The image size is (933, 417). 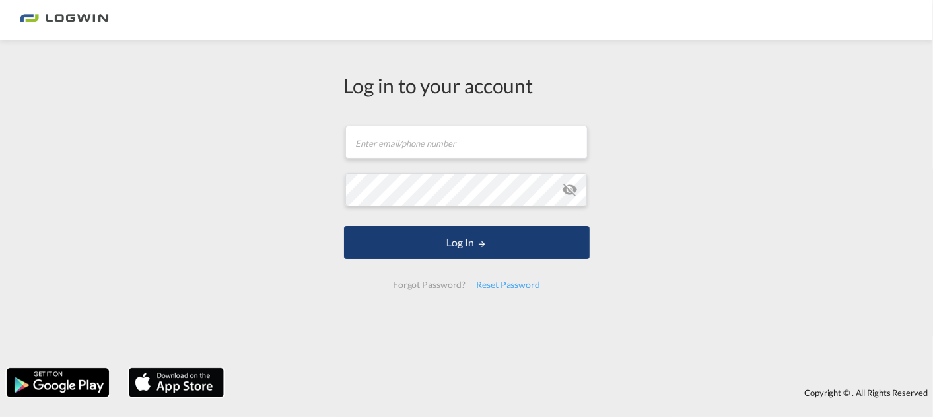 I want to click on div: Copyright © . All Rights Reserved, so click(x=582, y=392).